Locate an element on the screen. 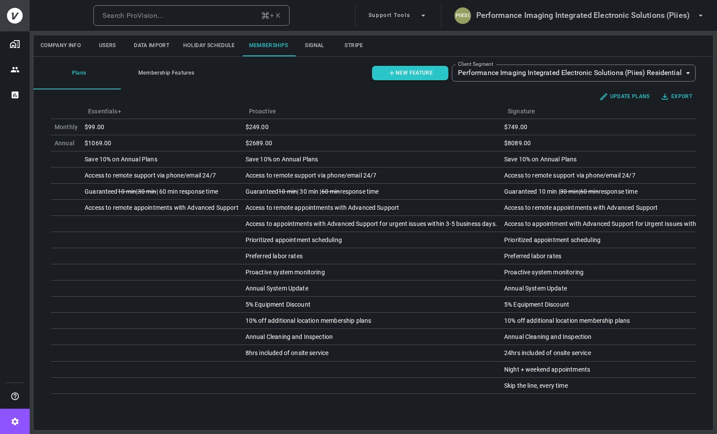 The width and height of the screenshot is (717, 434). button: Membership Features is located at coordinates (165, 73).